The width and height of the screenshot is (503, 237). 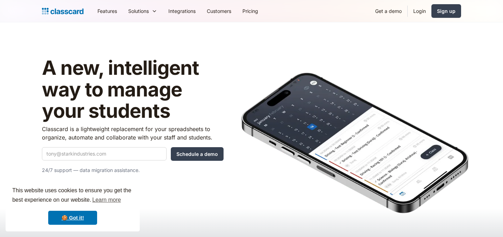 I want to click on div: cookieconsent, so click(x=73, y=205).